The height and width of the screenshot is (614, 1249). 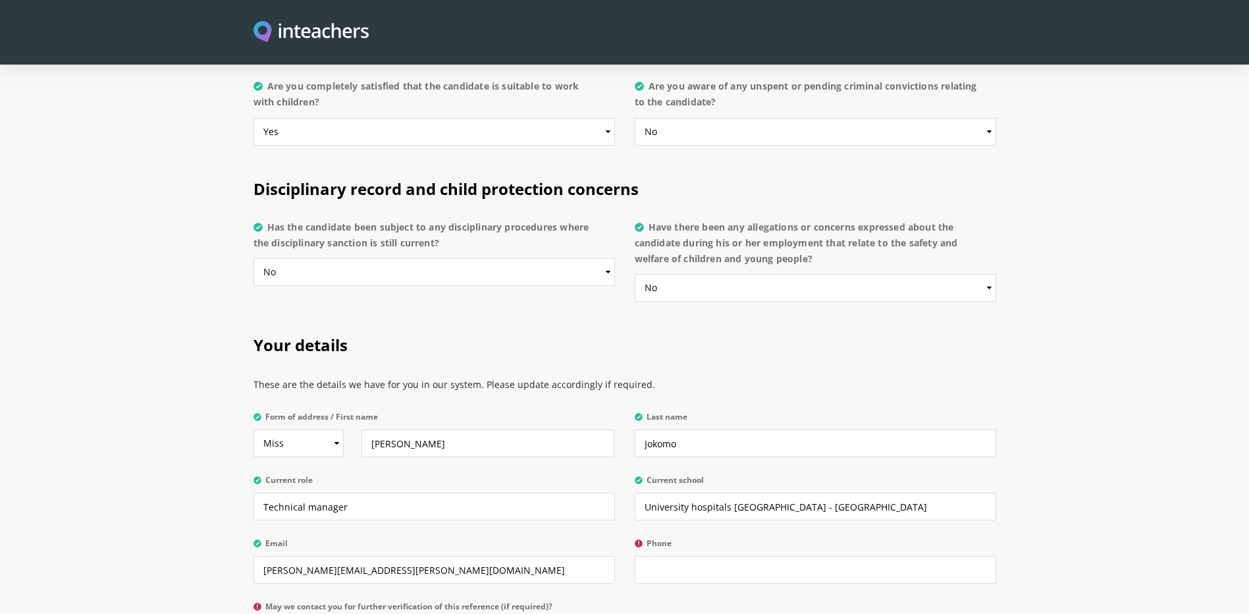 I want to click on span: Disciplinary record and child protection concerns, so click(x=446, y=188).